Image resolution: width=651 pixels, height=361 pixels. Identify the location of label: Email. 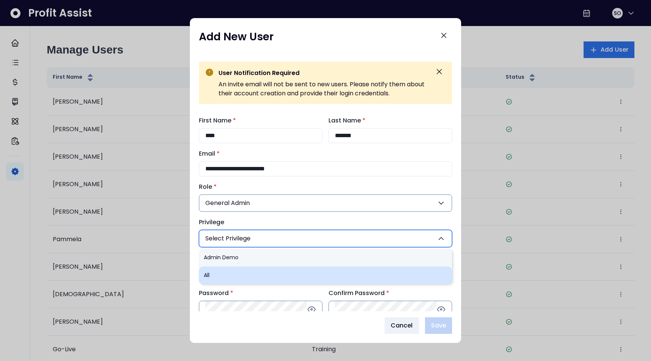
(323, 154).